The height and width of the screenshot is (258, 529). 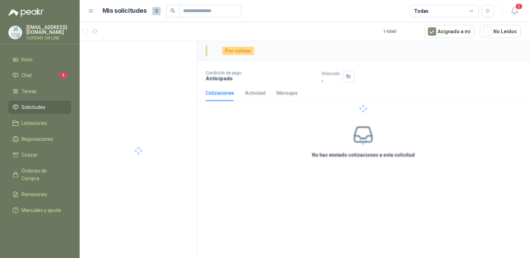 I want to click on span: search, so click(x=173, y=11).